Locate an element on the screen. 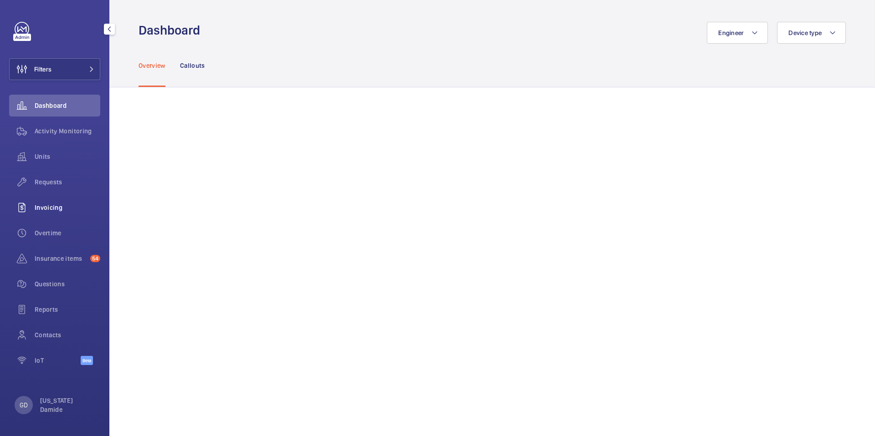  button: Filters is located at coordinates (55, 69).